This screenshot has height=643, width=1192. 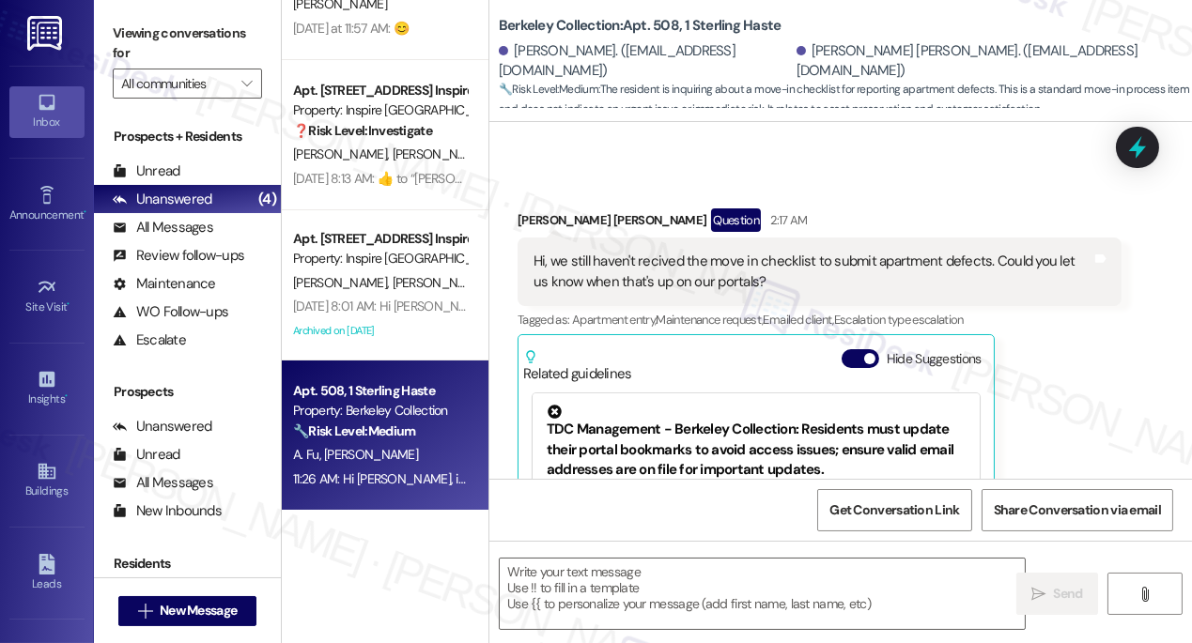 What do you see at coordinates (47, 112) in the screenshot?
I see `a: Inbox` at bounding box center [47, 112].